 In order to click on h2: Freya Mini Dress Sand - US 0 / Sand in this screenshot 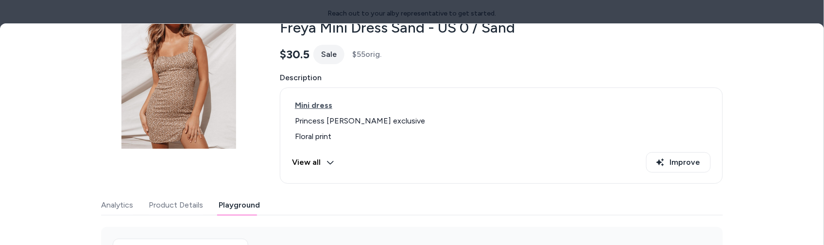, I will do `click(501, 28)`.